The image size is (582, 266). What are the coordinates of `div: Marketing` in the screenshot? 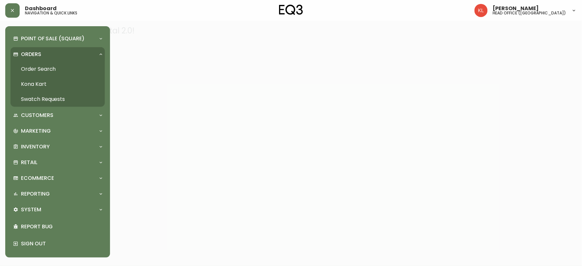 It's located at (58, 131).